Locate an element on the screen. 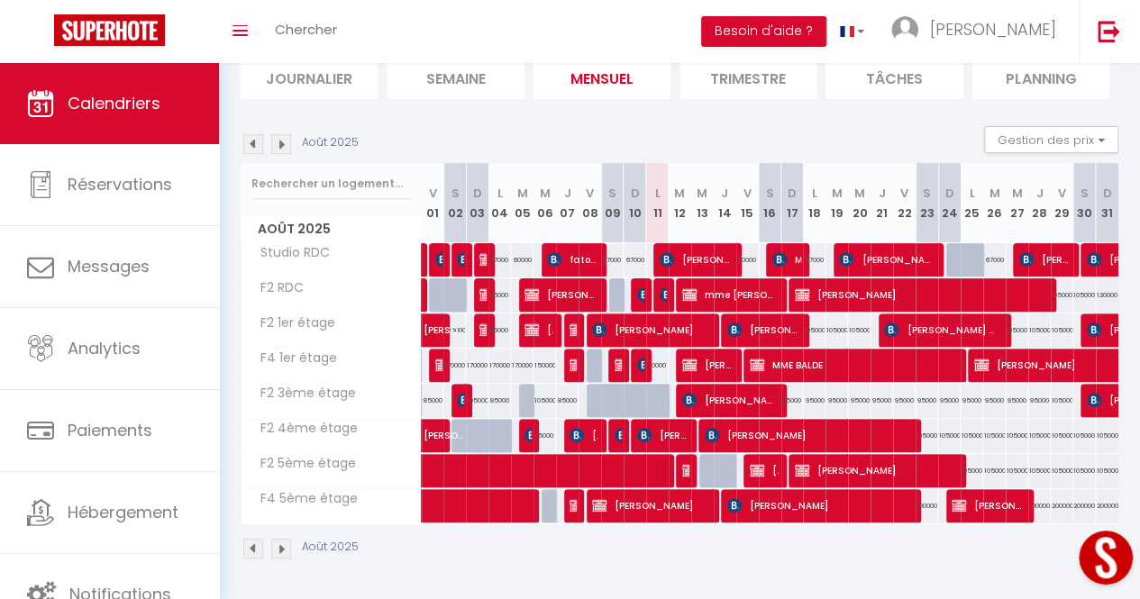 Image resolution: width=1140 pixels, height=599 pixels. th: 14 is located at coordinates (725, 203).